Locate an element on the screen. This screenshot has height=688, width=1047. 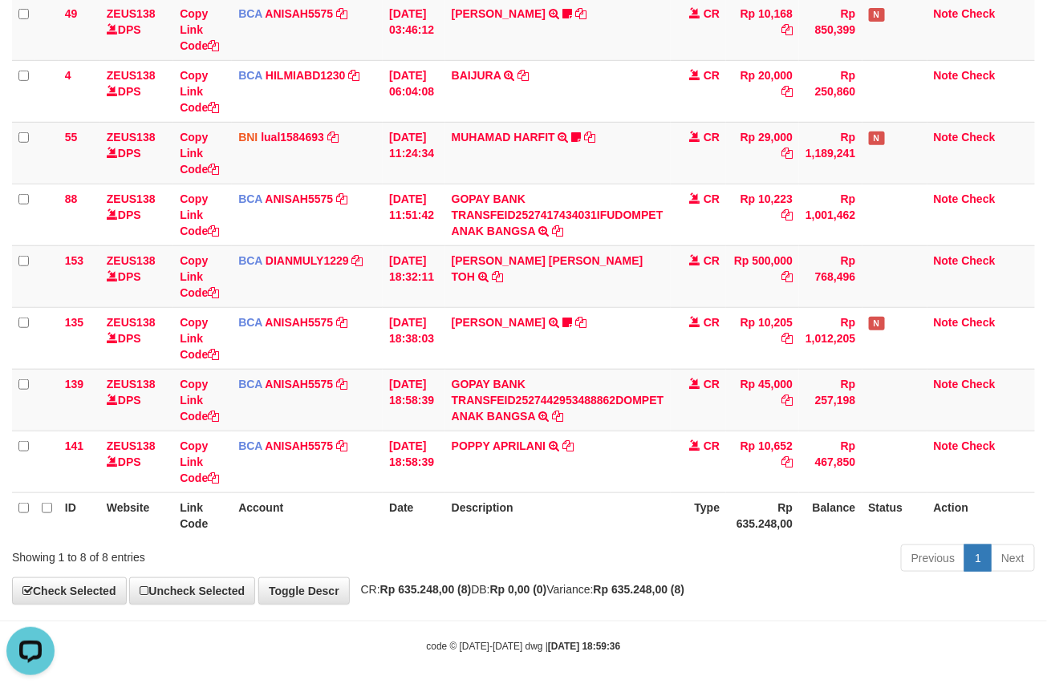
span: 55 is located at coordinates (71, 137).